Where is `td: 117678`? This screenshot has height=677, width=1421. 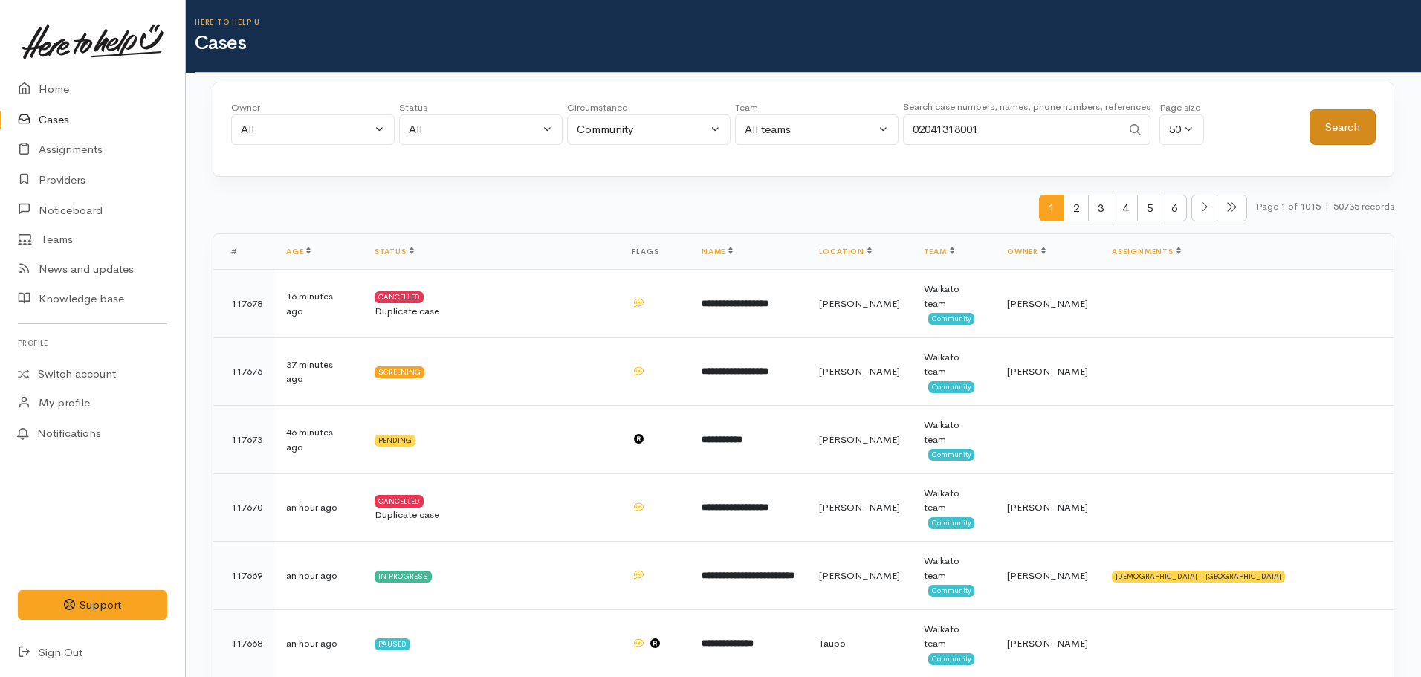 td: 117678 is located at coordinates (244, 304).